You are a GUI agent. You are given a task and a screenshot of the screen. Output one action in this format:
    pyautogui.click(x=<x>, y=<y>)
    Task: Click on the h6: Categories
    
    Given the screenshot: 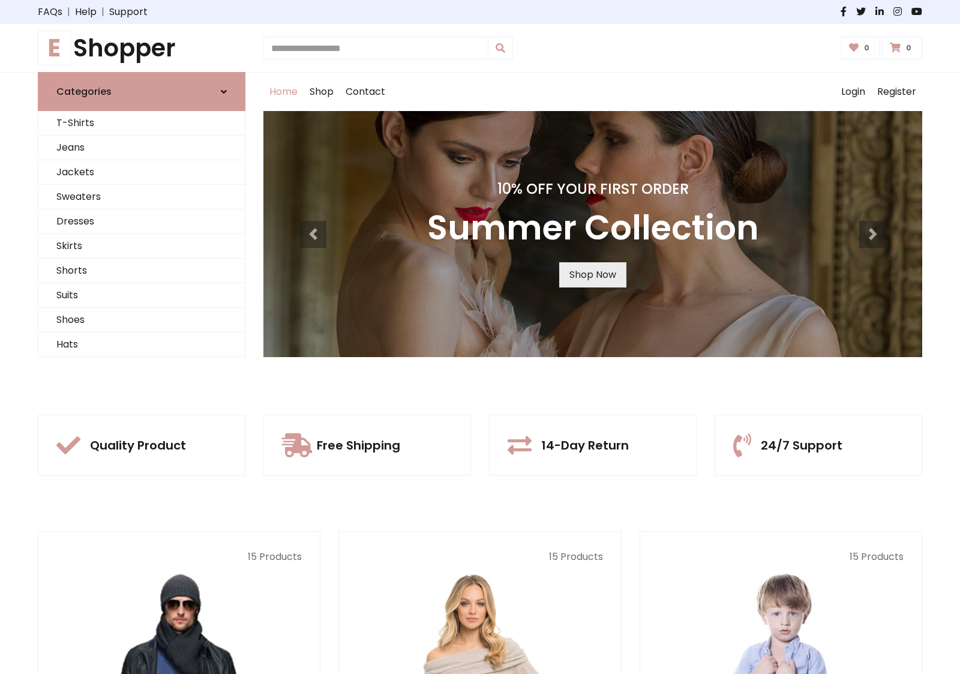 What is the action you would take?
    pyautogui.click(x=84, y=91)
    